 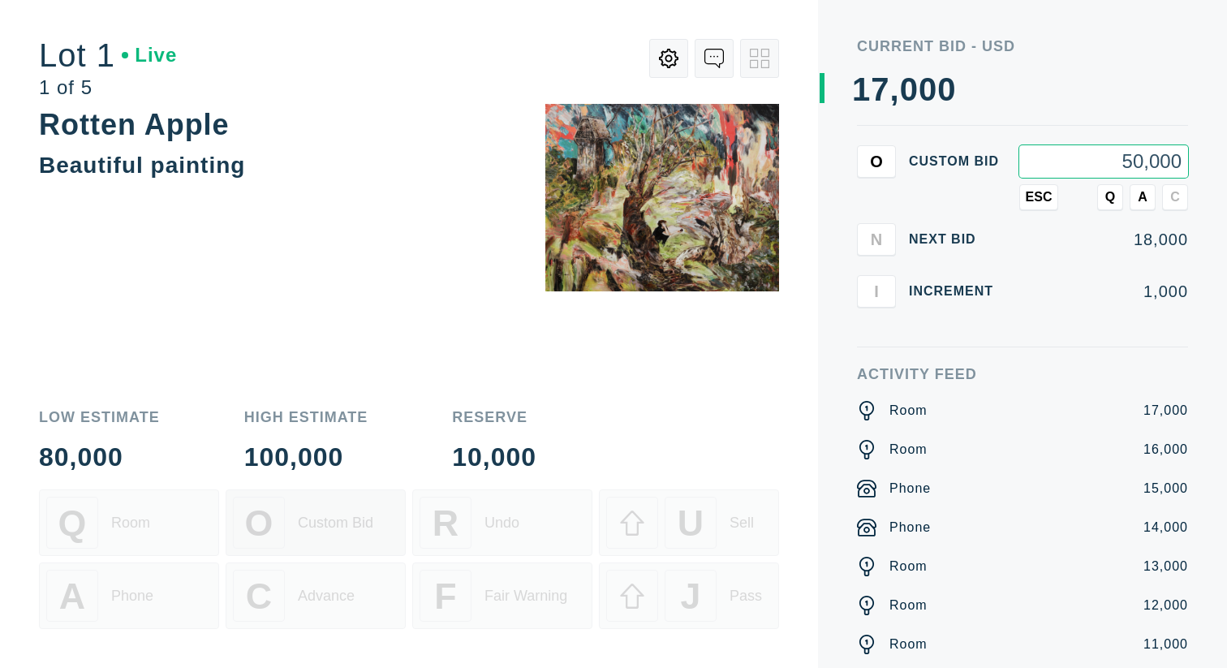 I want to click on span: U, so click(x=691, y=523).